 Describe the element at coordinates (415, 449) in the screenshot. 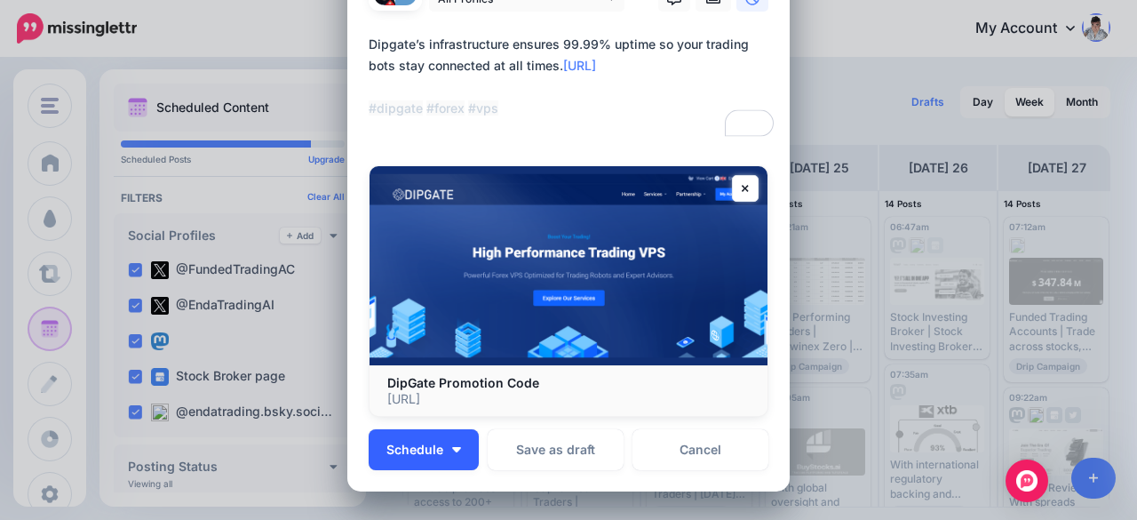

I see `span: Schedule` at that location.